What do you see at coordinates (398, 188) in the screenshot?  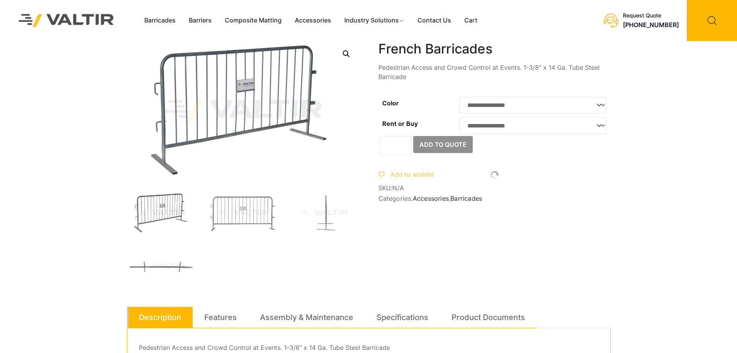 I see `span: N/A` at bounding box center [398, 188].